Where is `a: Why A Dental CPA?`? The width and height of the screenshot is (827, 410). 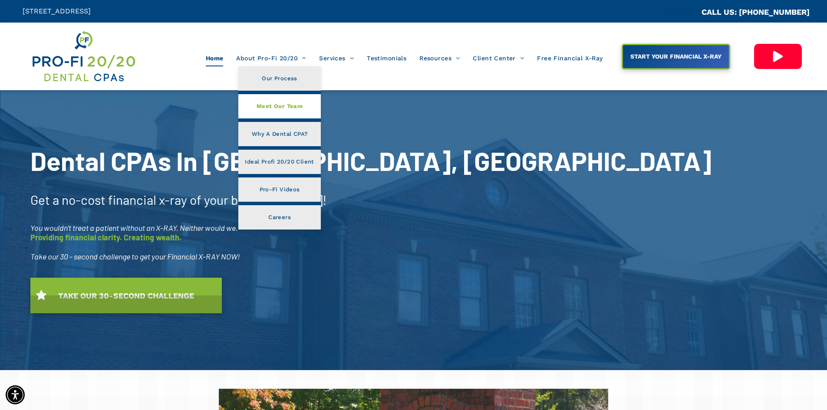
a: Why A Dental CPA? is located at coordinates (279, 134).